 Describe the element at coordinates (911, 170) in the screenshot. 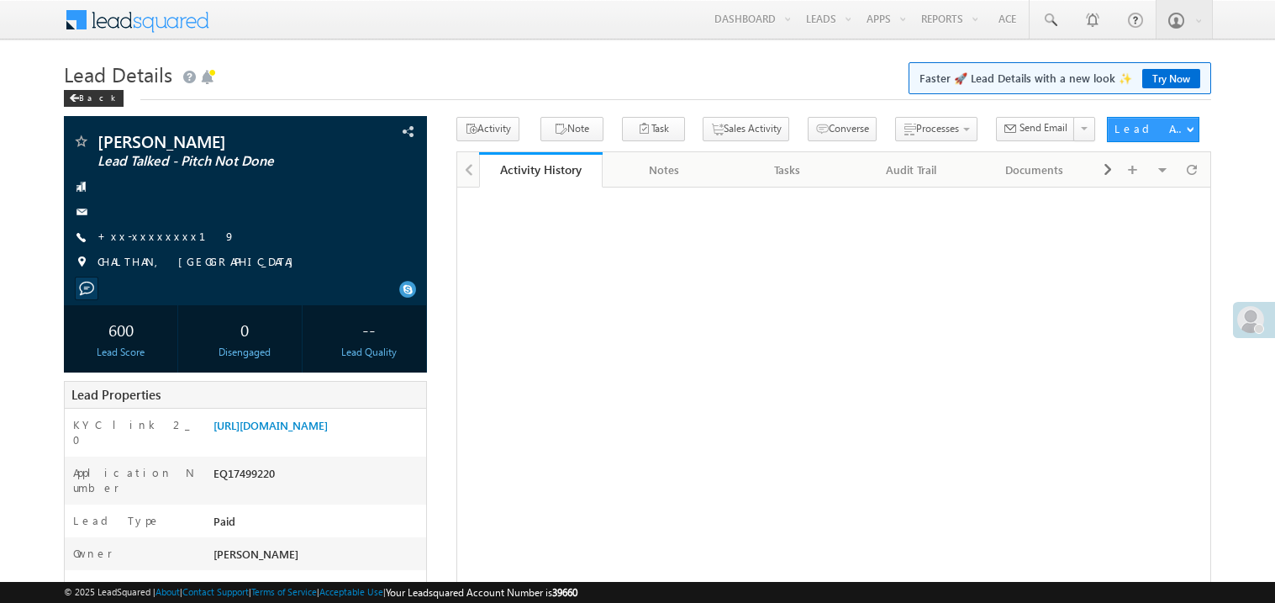

I see `a: Audit Trail` at that location.